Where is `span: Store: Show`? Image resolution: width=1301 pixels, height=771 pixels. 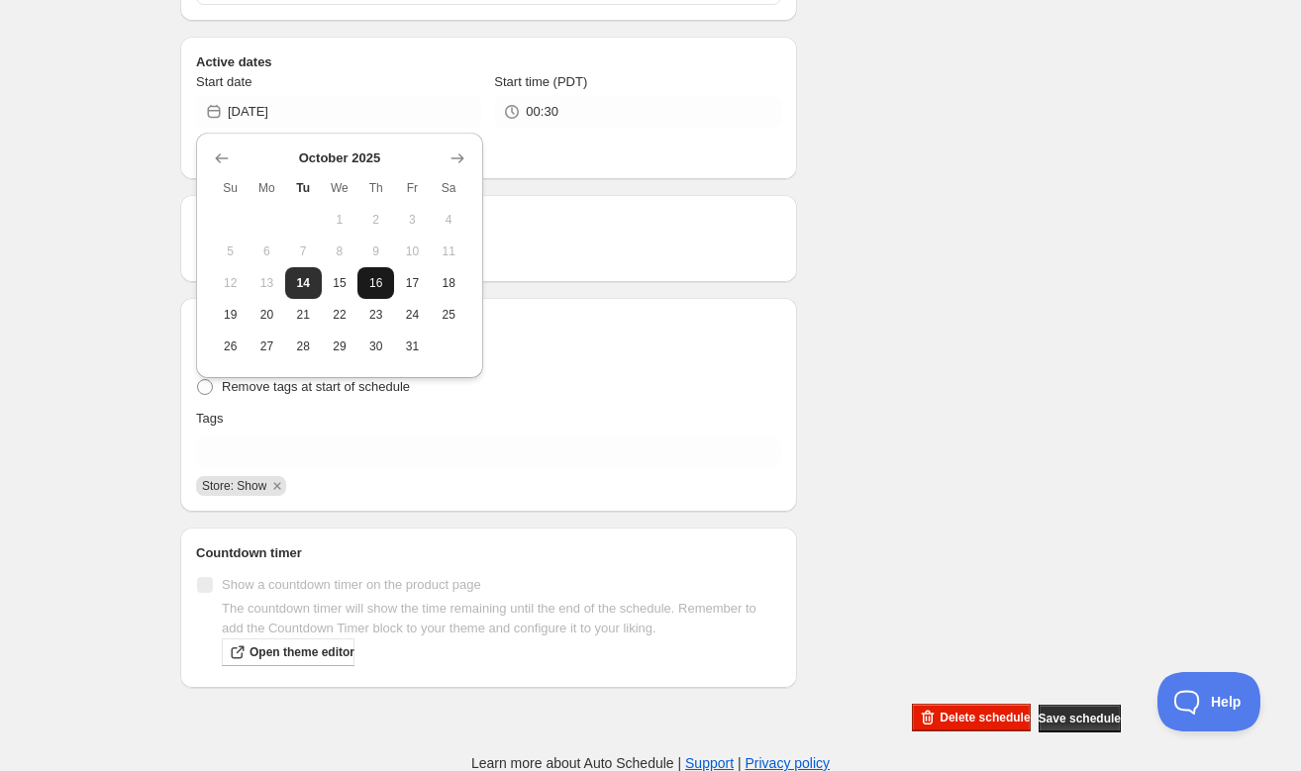 span: Store: Show is located at coordinates (234, 486).